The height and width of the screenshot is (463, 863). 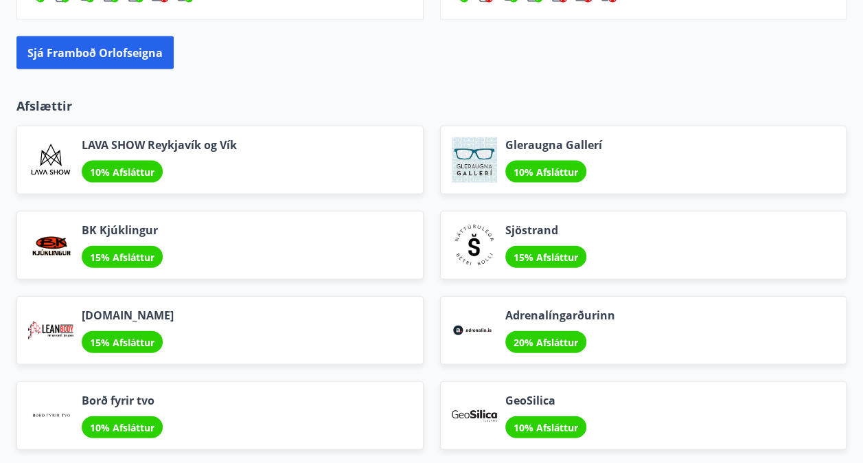 What do you see at coordinates (546, 400) in the screenshot?
I see `span: GeoSilica` at bounding box center [546, 400].